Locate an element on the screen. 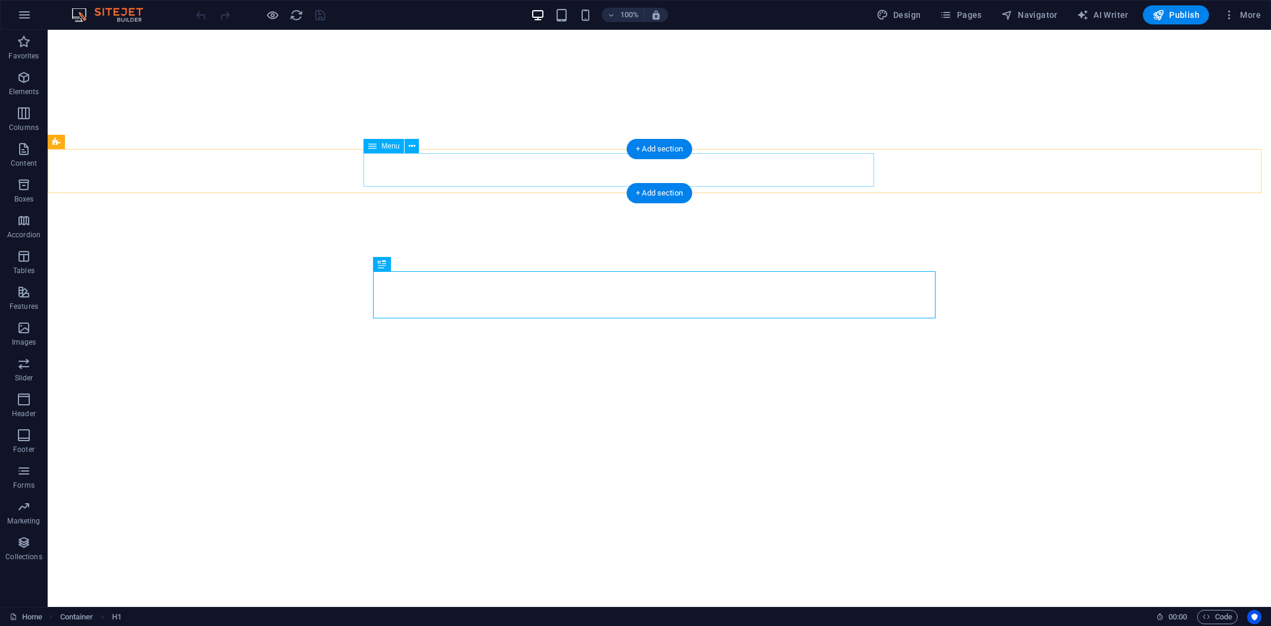 This screenshot has width=1271, height=626. button: reload is located at coordinates (296, 15).